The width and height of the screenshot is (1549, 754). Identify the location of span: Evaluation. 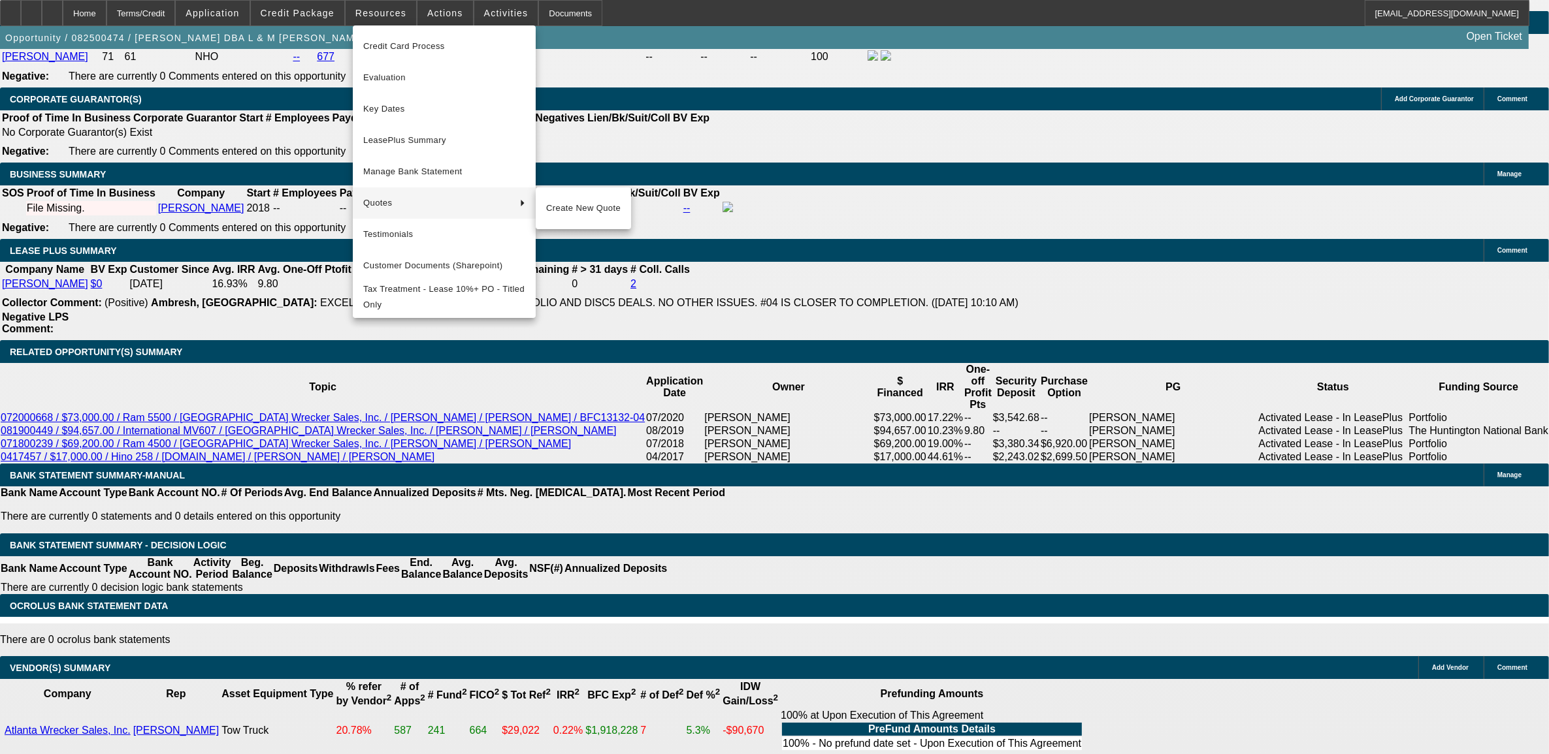
(444, 78).